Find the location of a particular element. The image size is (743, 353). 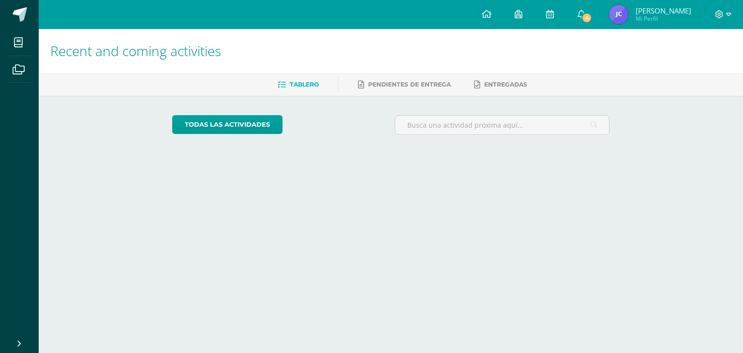

span: Tablero is located at coordinates (304, 84).